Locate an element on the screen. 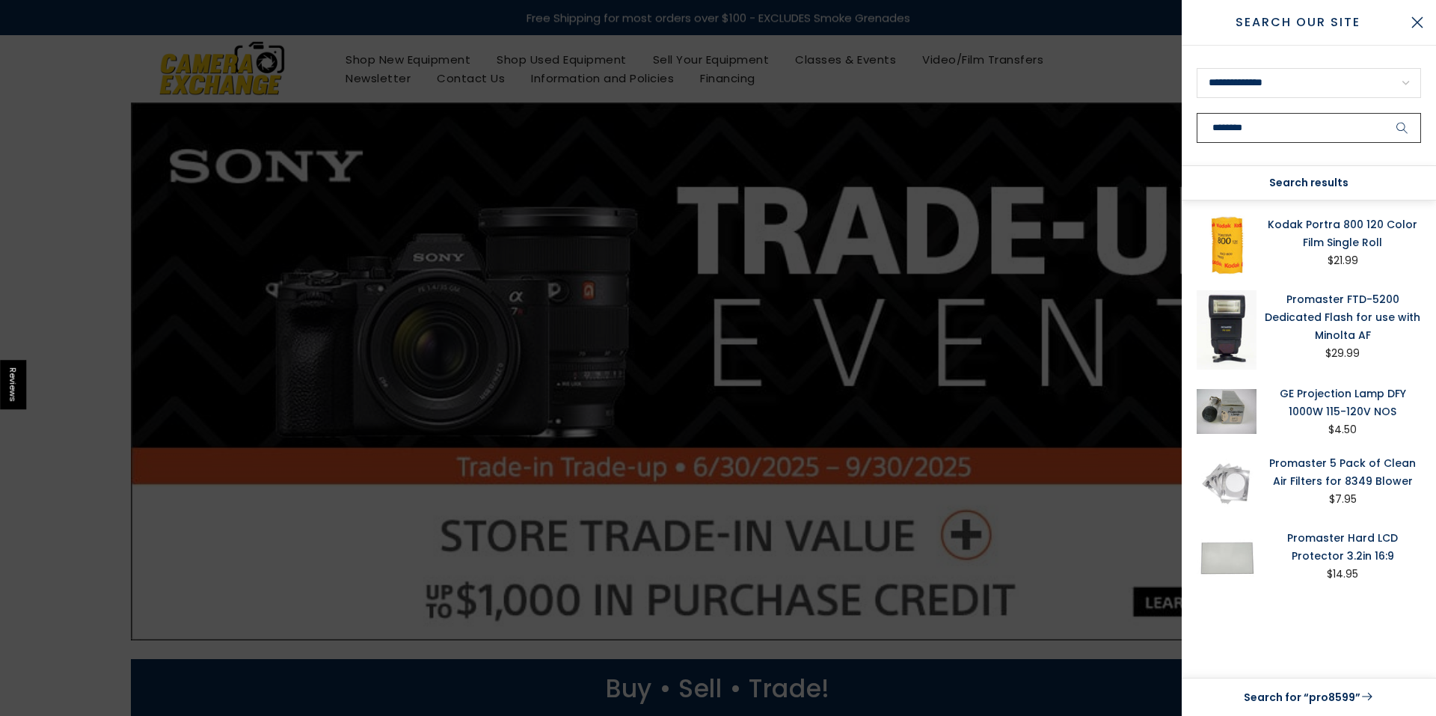  a: GE Projection Lamp DFY 1000W 115-120V NOS is located at coordinates (1343, 402).